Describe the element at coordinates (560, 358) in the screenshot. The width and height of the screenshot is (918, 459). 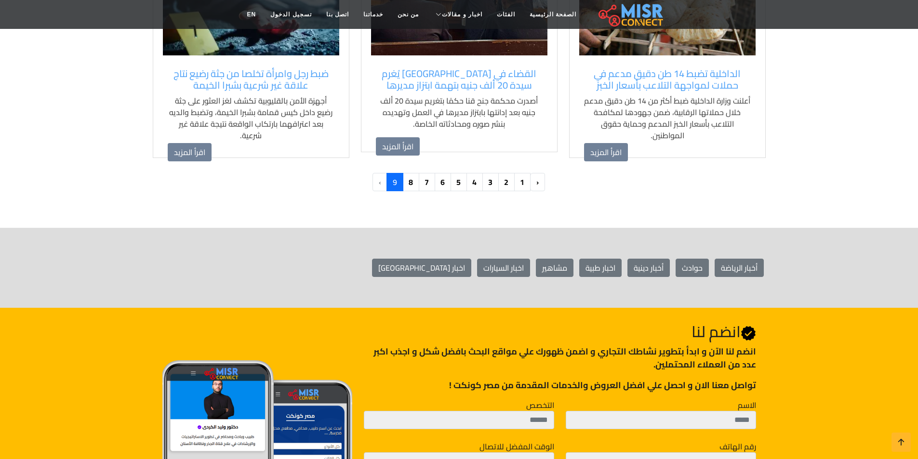
I see `p: انضم لنا اﻵن و ابدأ بتطوير نشاطك التجاري و اضمن ظهورك علي مواقع البحث بافضل شكل و اجذب اكبر عدد م...` at that location.